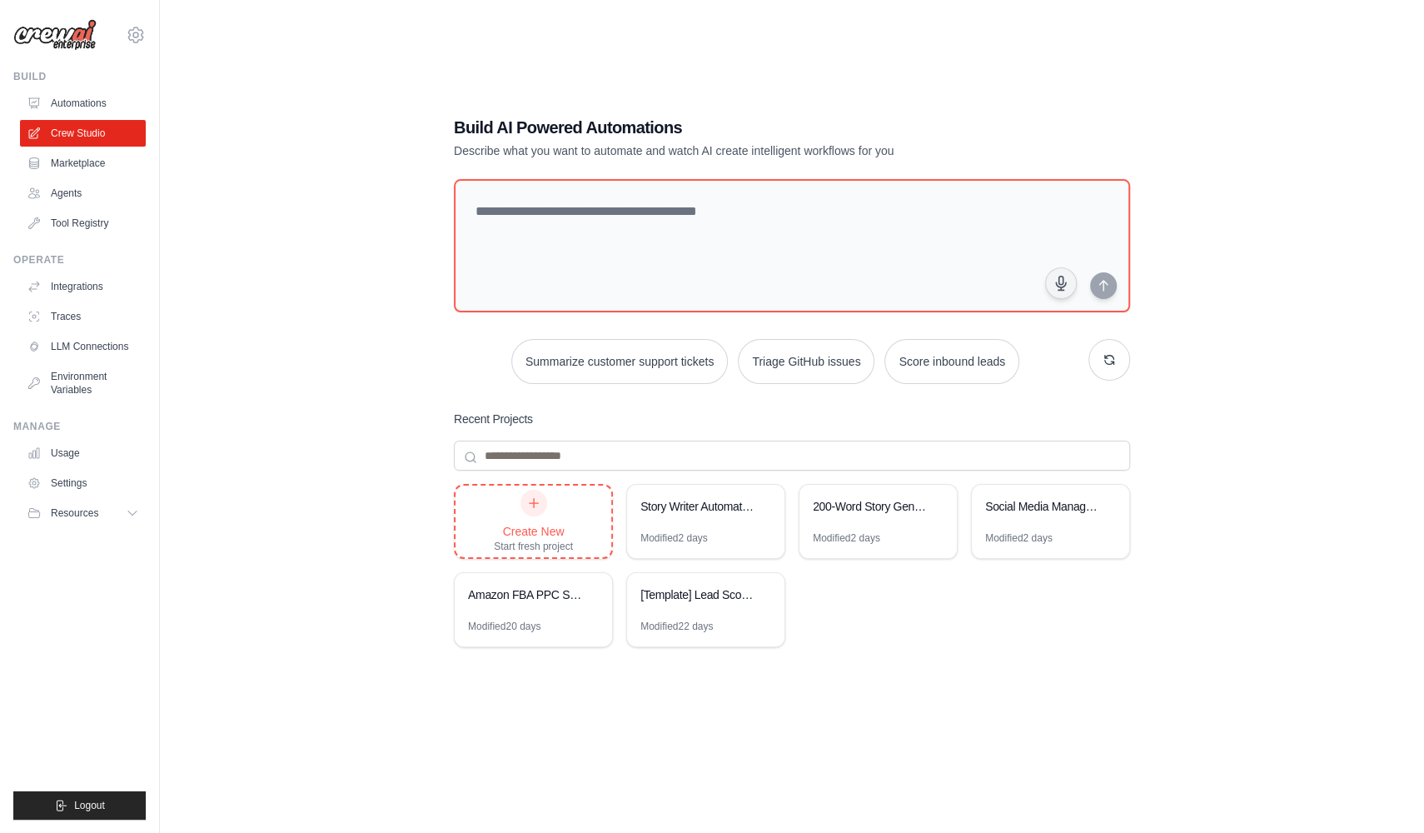 The width and height of the screenshot is (1424, 833). Describe the element at coordinates (1042, 506) in the screenshot. I see `div: Social Media Management Automation` at that location.